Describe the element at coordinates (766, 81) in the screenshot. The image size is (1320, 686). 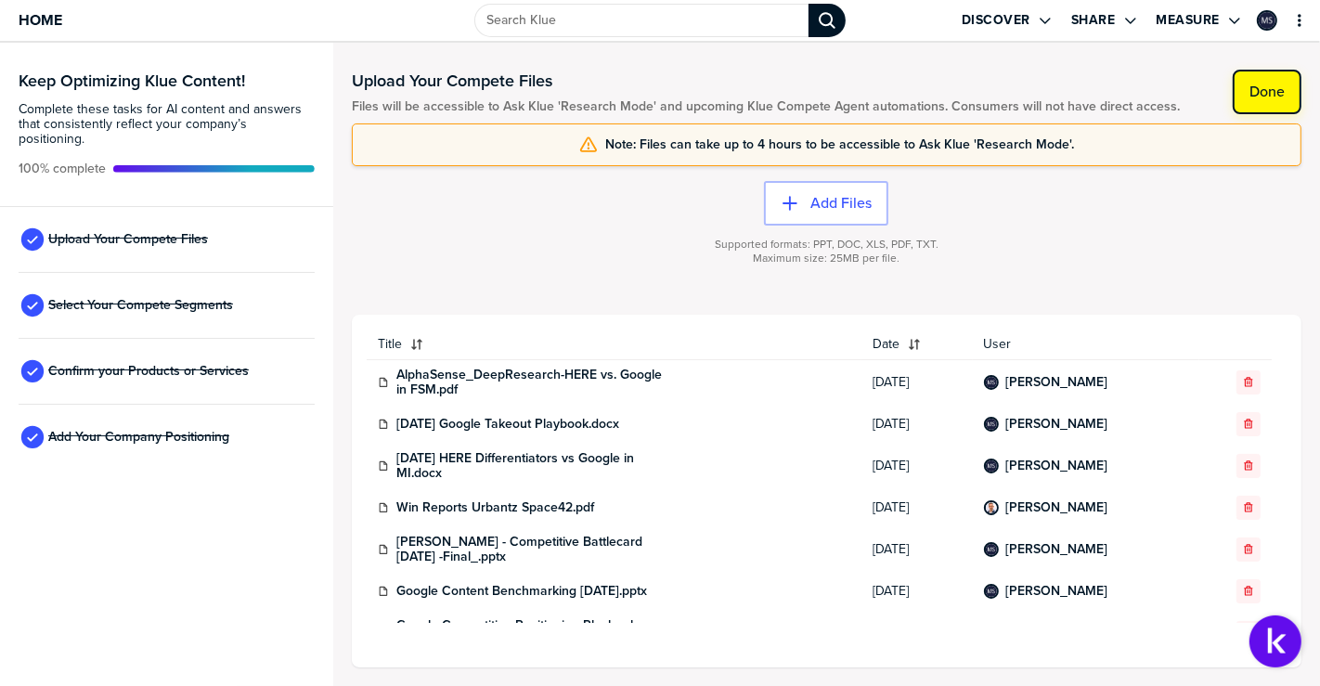
I see `h1: Upload Your Compete Files` at that location.